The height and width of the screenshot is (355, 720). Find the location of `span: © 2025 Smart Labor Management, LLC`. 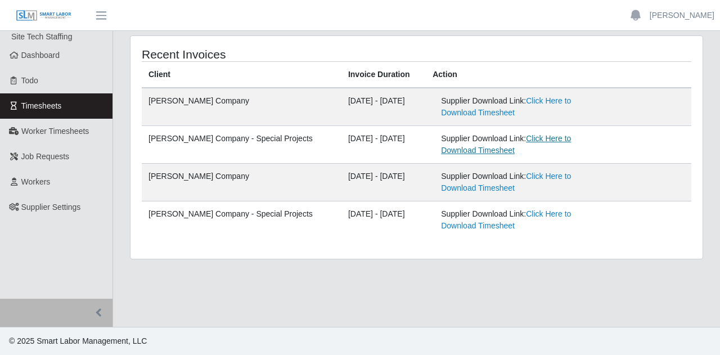

span: © 2025 Smart Labor Management, LLC is located at coordinates (78, 341).